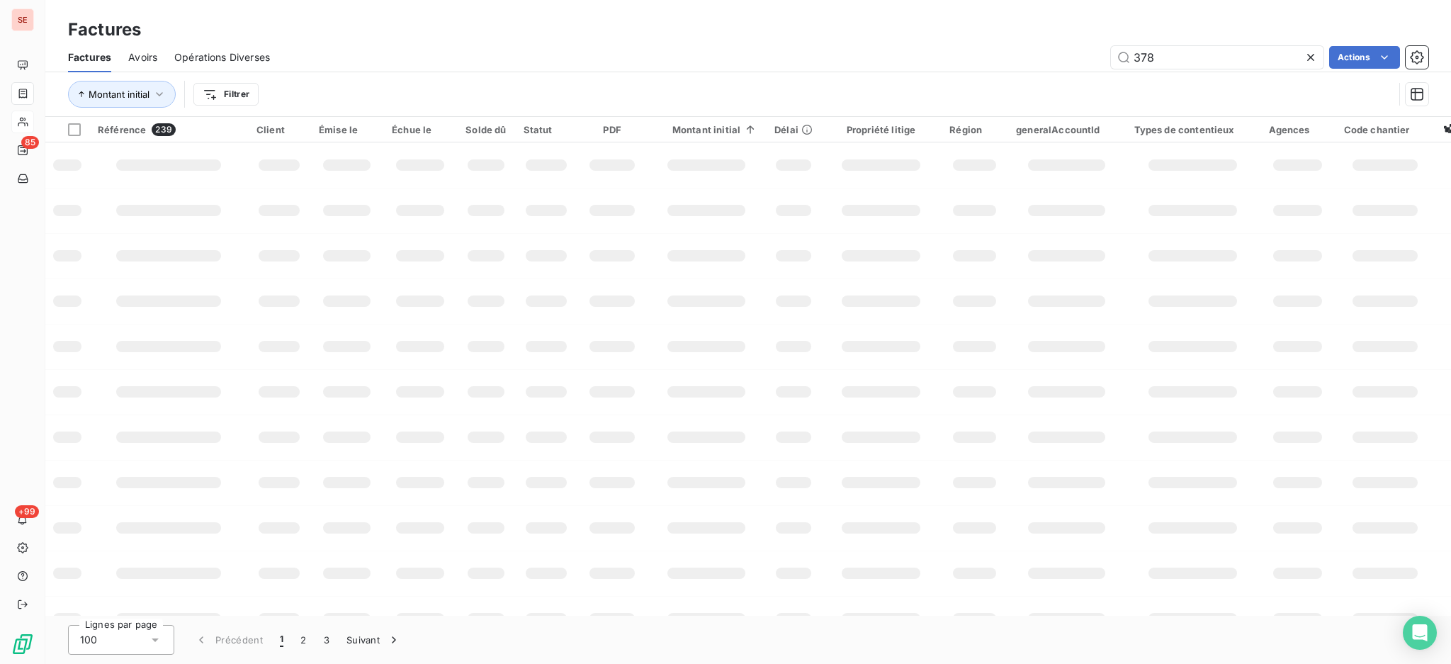 This screenshot has height=664, width=1451. I want to click on button: Suivant, so click(373, 640).